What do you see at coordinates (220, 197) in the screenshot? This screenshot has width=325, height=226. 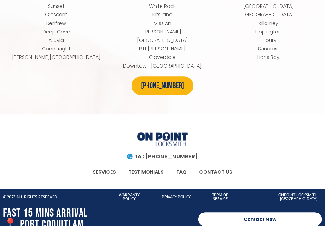 I see `a: Term of service` at bounding box center [220, 197].